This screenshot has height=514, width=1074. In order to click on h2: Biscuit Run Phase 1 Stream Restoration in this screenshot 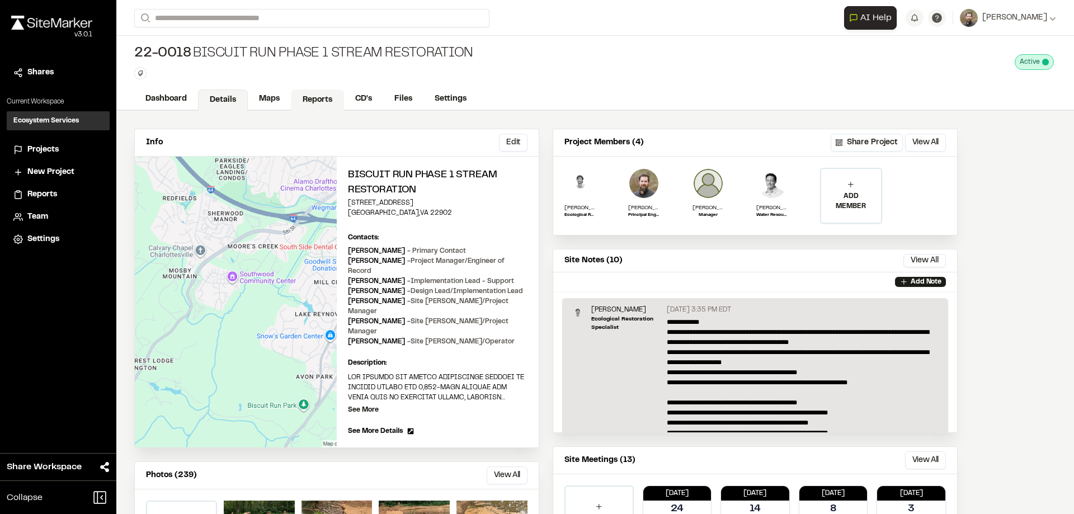, I will do `click(438, 183)`.